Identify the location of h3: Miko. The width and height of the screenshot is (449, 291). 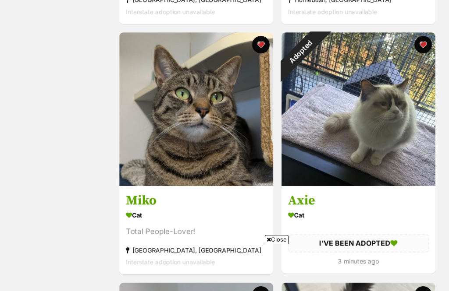
(196, 201).